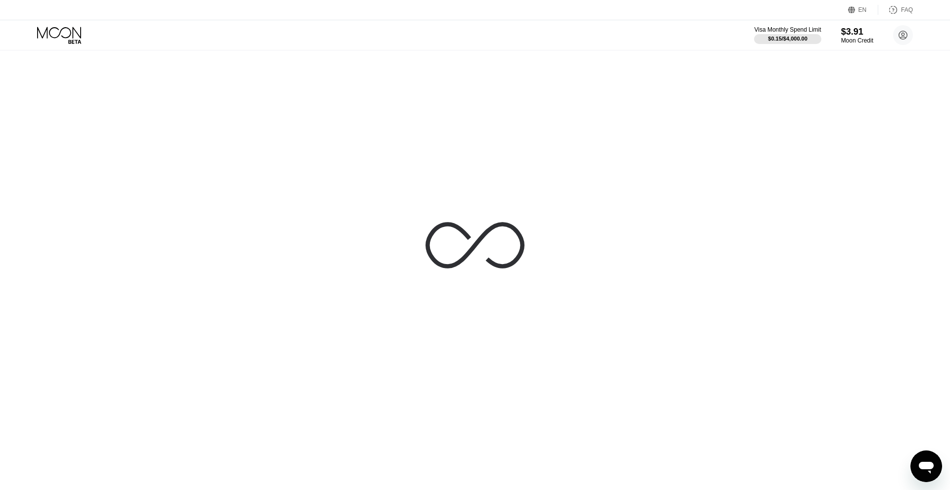 Image resolution: width=950 pixels, height=490 pixels. I want to click on div: Visa Monthly Spend Limit$0.15/$4,000.00, so click(787, 35).